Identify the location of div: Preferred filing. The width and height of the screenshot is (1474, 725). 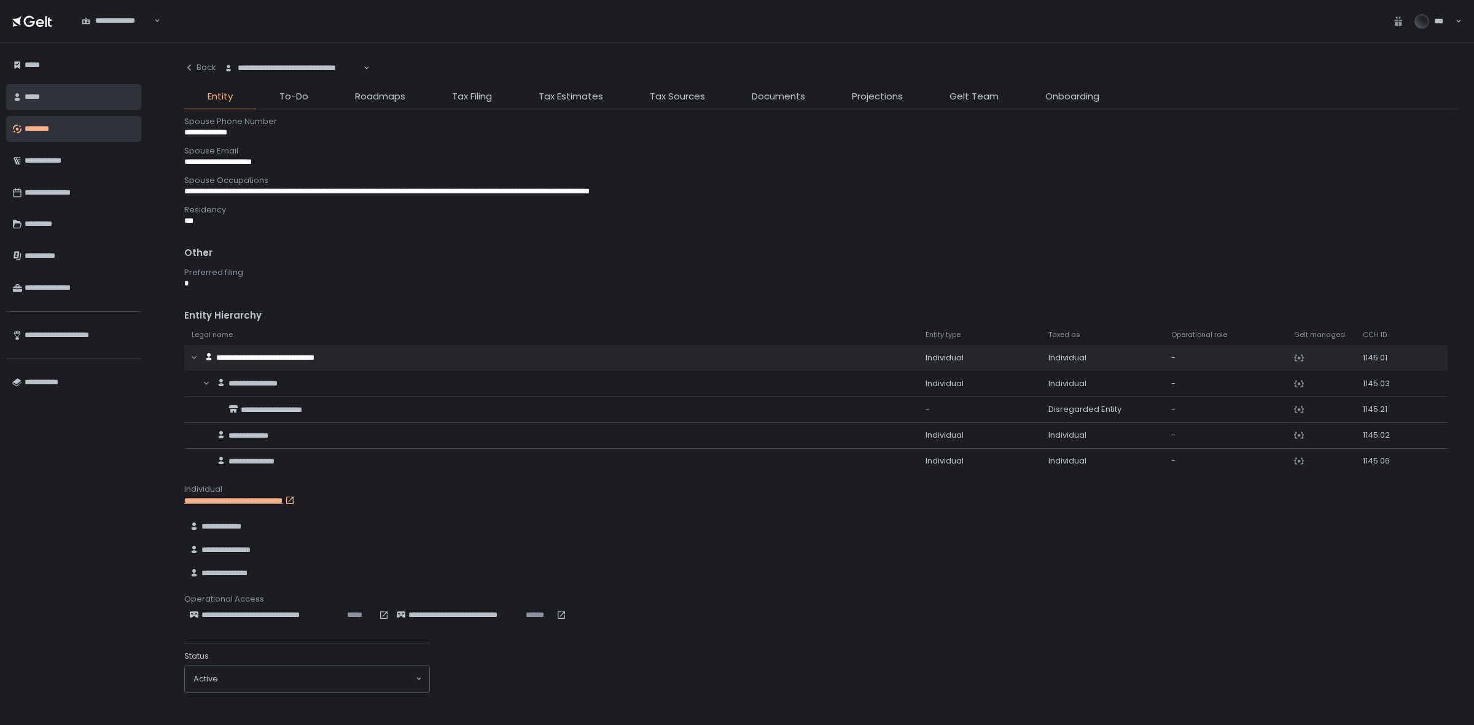
(821, 273).